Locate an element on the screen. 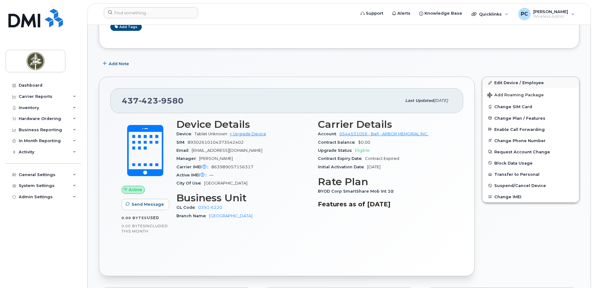 The height and width of the screenshot is (288, 594). span: Quicklinks is located at coordinates (490, 14).